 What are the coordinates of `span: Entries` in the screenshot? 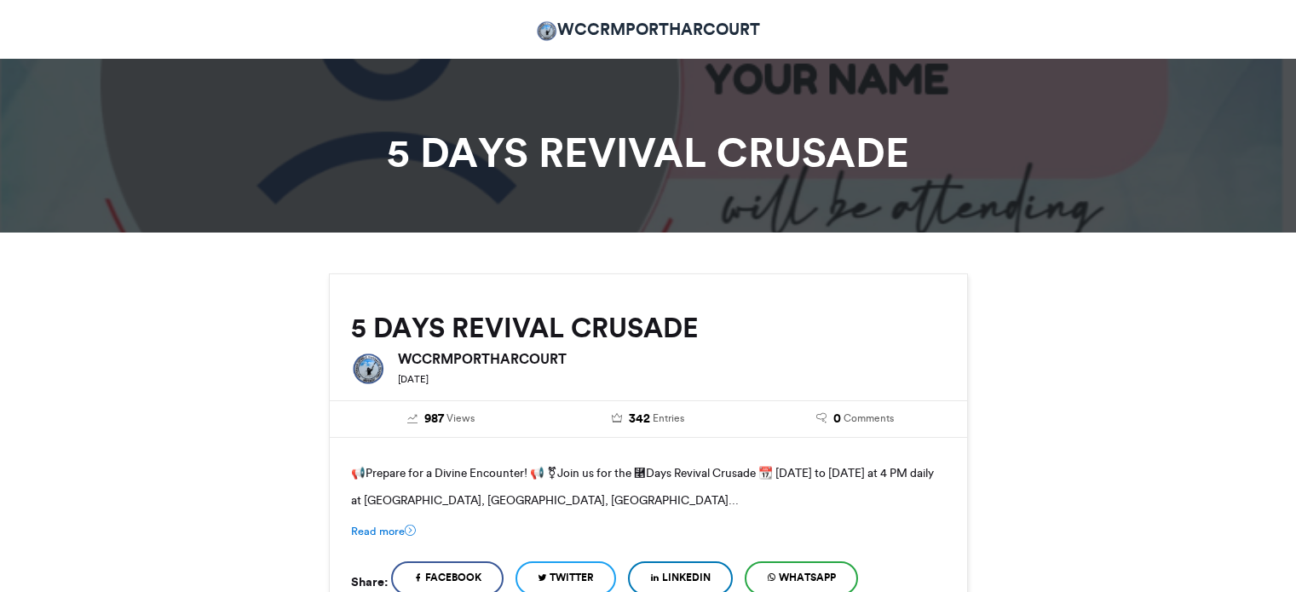 It's located at (668, 418).